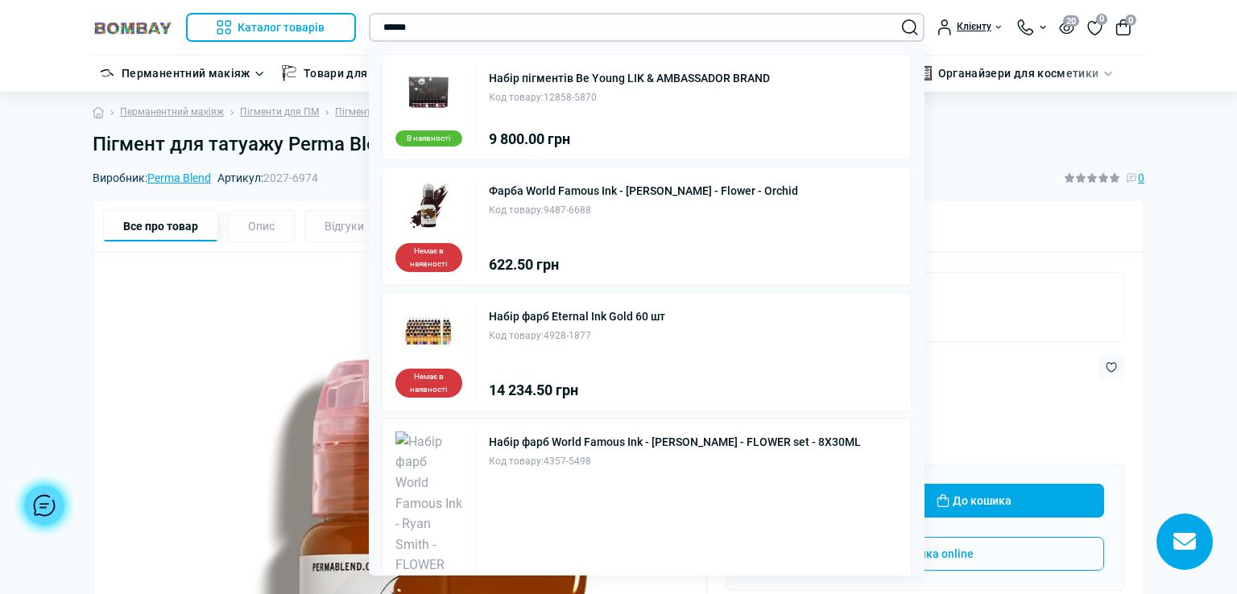 The image size is (1237, 594). What do you see at coordinates (1066, 27) in the screenshot?
I see `button: 20` at bounding box center [1066, 27].